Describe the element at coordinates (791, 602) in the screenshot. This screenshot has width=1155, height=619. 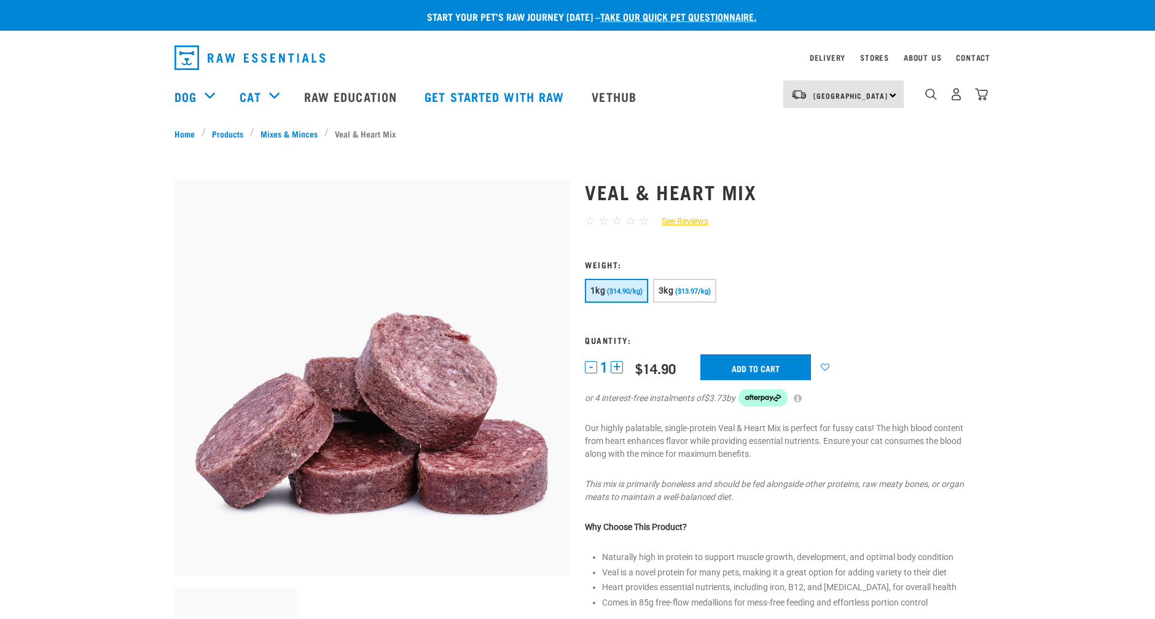
I see `li: Comes in 85g free-flow medallions for mess-free feeding and effortless portion control` at that location.